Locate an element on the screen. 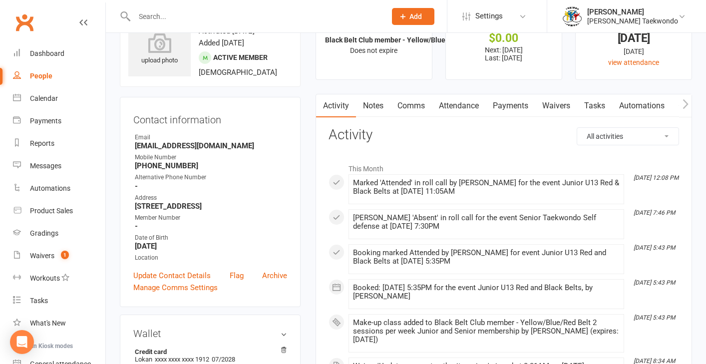  a: Attendance is located at coordinates (459, 106).